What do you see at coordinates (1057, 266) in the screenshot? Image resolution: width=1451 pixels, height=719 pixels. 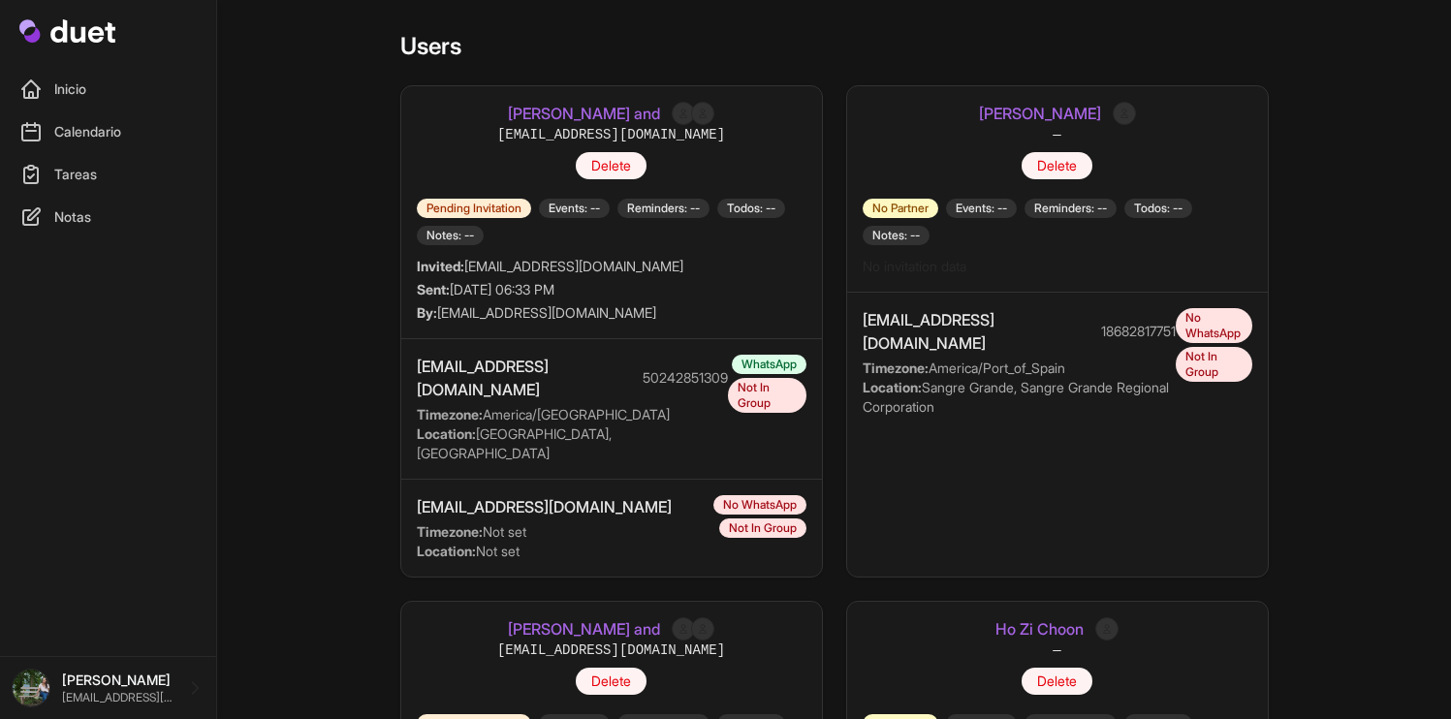 I see `div: No invitation data` at bounding box center [1057, 266].